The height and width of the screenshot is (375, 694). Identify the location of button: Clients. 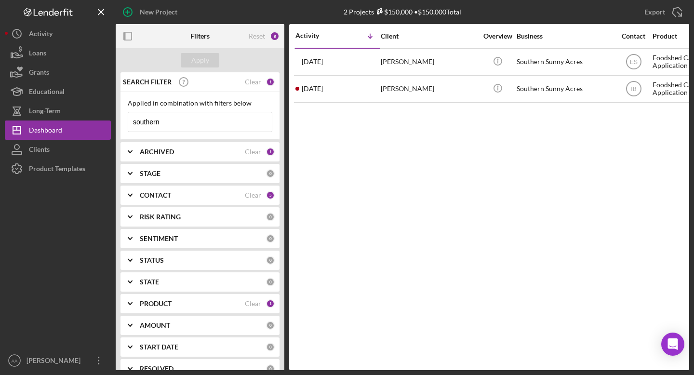
(58, 149).